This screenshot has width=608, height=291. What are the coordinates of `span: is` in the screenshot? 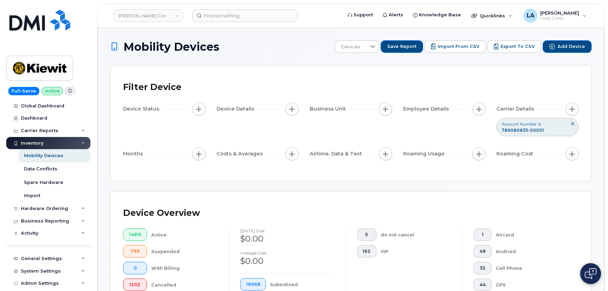 It's located at (539, 124).